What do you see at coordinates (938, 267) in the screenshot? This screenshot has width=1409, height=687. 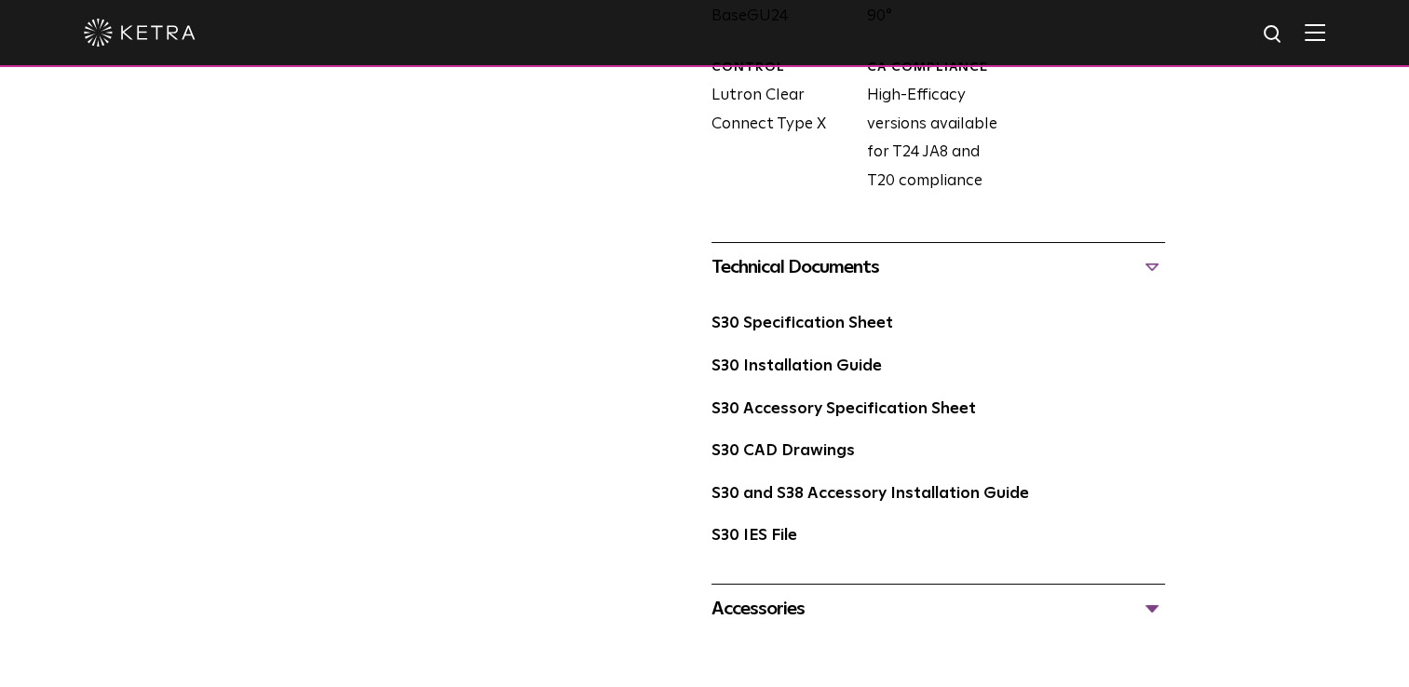 I see `div: Technical Documents` at bounding box center [938, 267].